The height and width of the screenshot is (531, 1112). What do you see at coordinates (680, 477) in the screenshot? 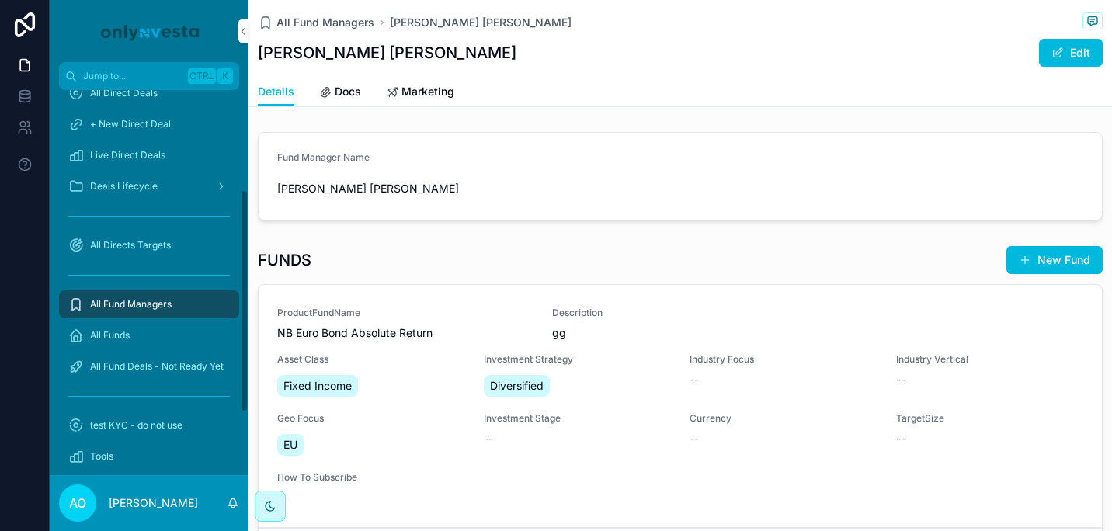
I see `span: How To Subscribe` at bounding box center [680, 477].